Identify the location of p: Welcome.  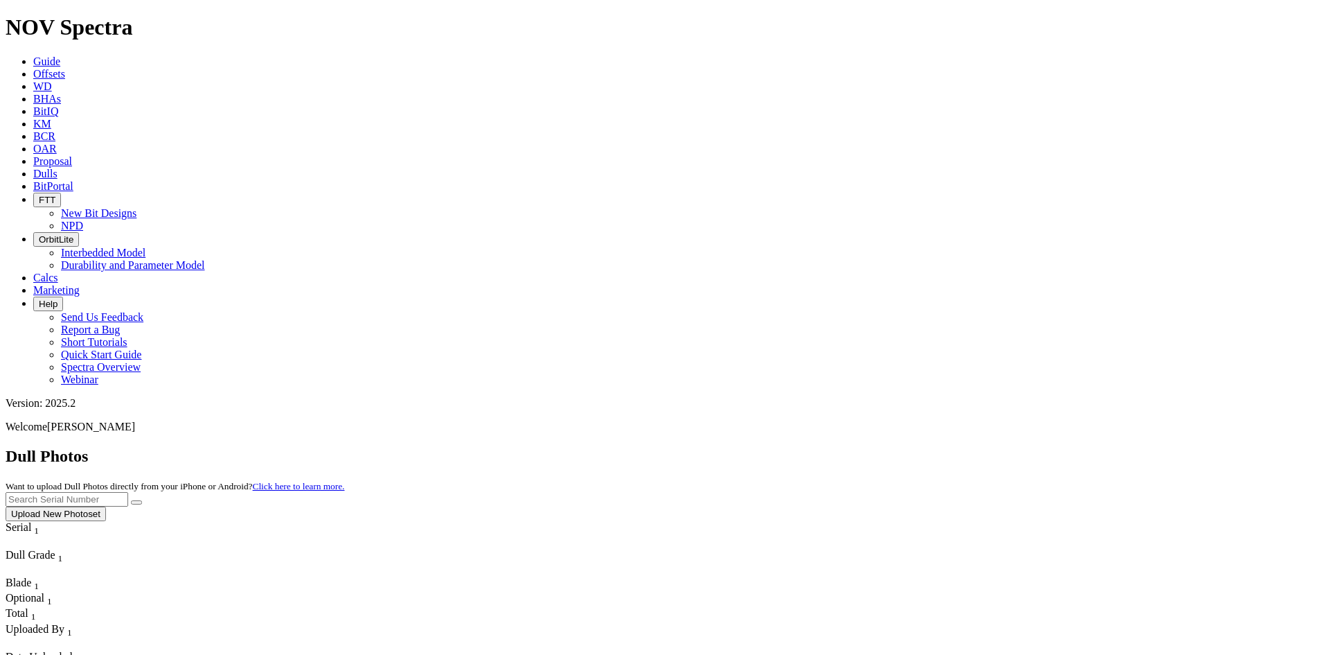
(665, 427).